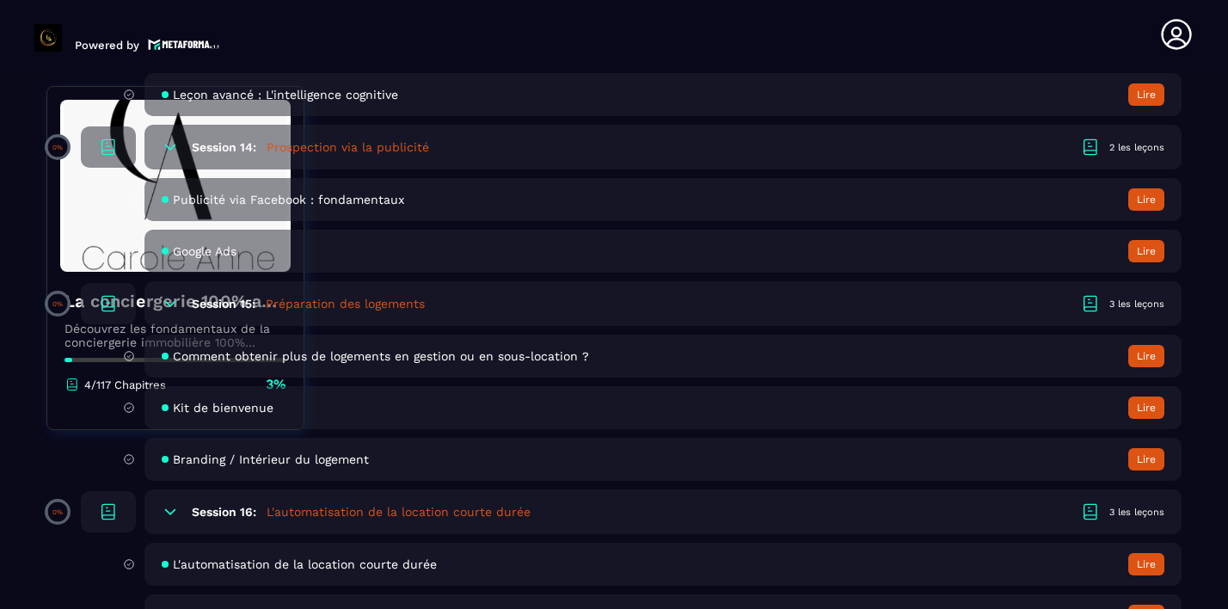  Describe the element at coordinates (224, 304) in the screenshot. I see `h6: Session 15:` at that location.